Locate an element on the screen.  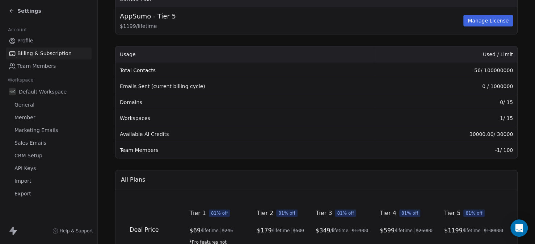
div: Open Intercom Messenger is located at coordinates (519, 228).